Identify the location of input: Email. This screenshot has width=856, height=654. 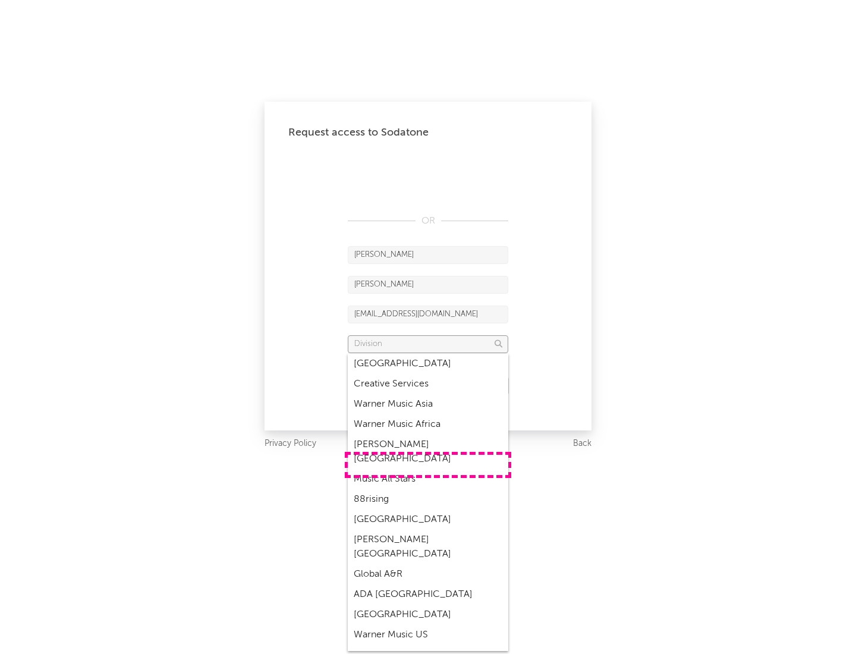
(428, 315).